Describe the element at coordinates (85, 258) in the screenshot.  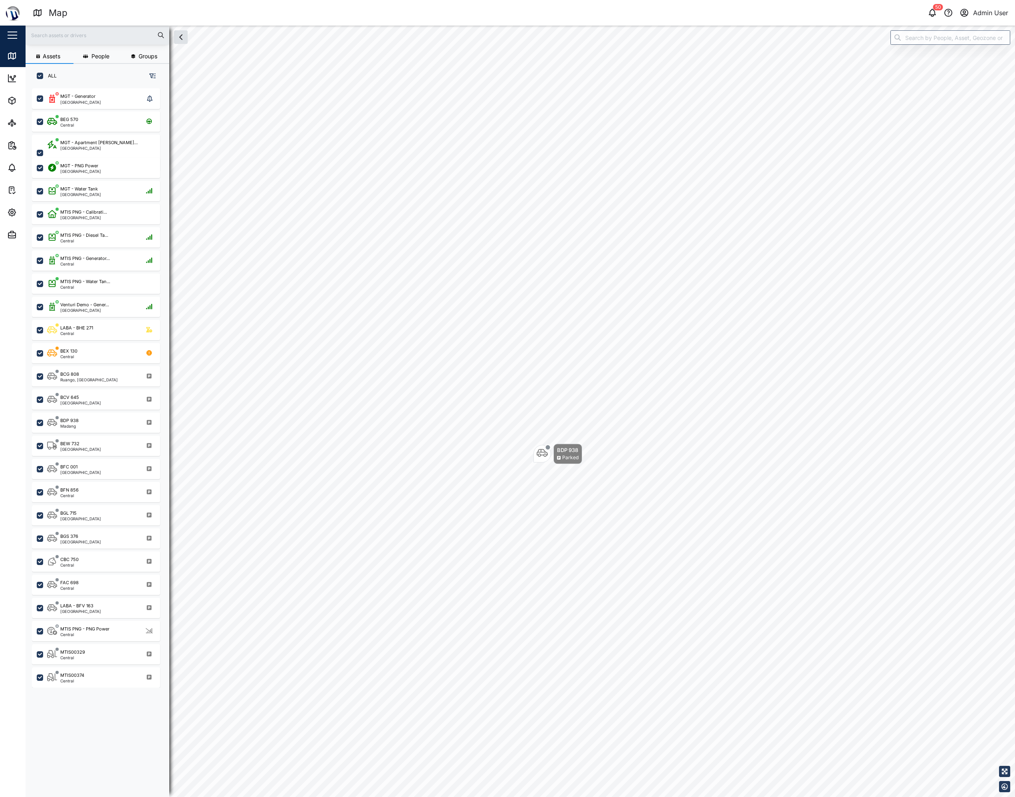
I see `div: MTIS PNG - Generator...` at that location.